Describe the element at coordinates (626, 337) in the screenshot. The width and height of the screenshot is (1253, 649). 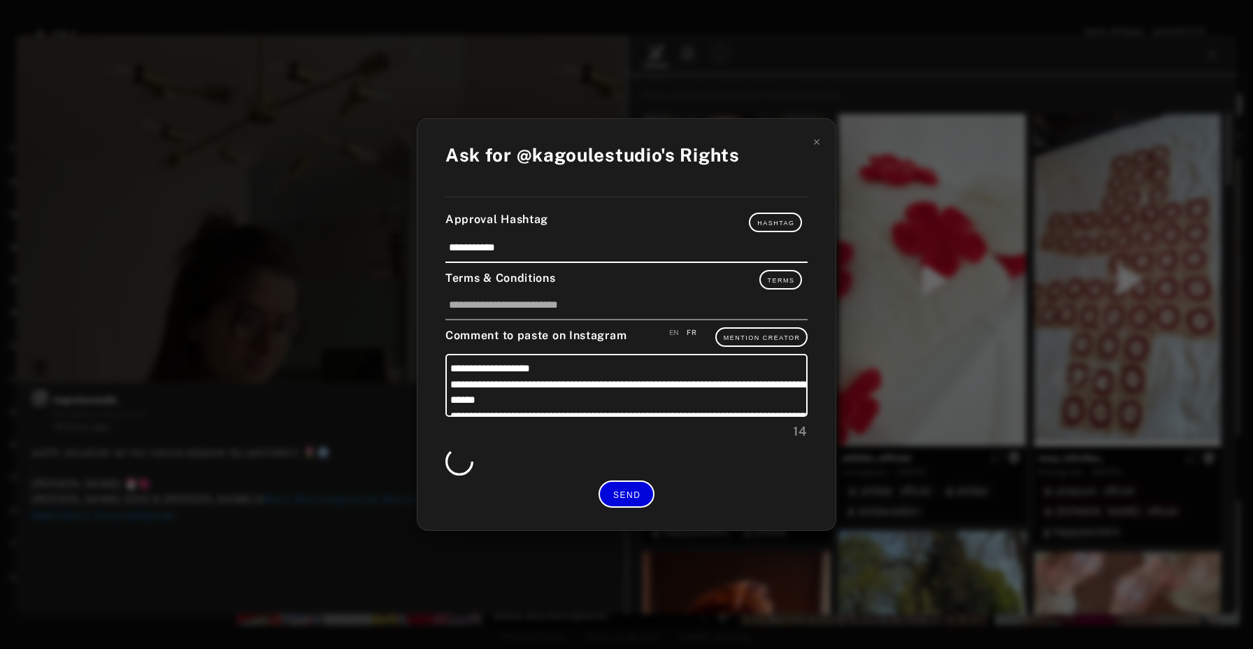
I see `div: Comment to paste on Instagram` at that location.